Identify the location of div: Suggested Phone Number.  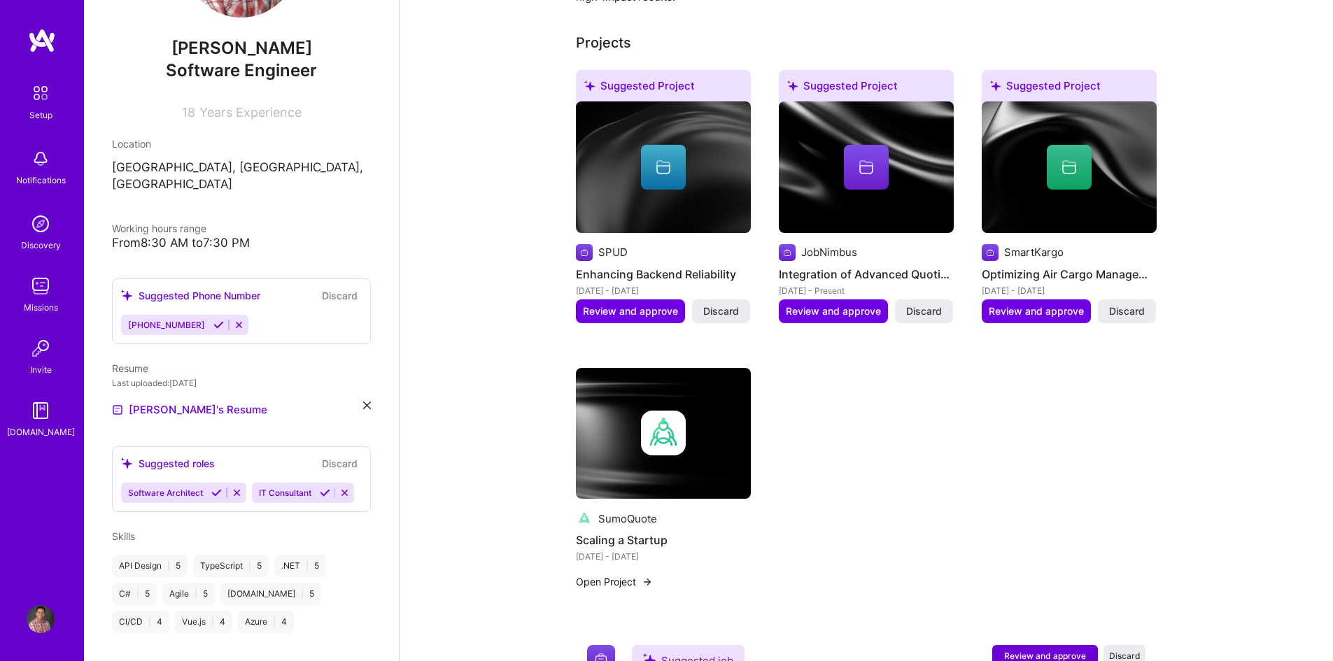
(190, 295).